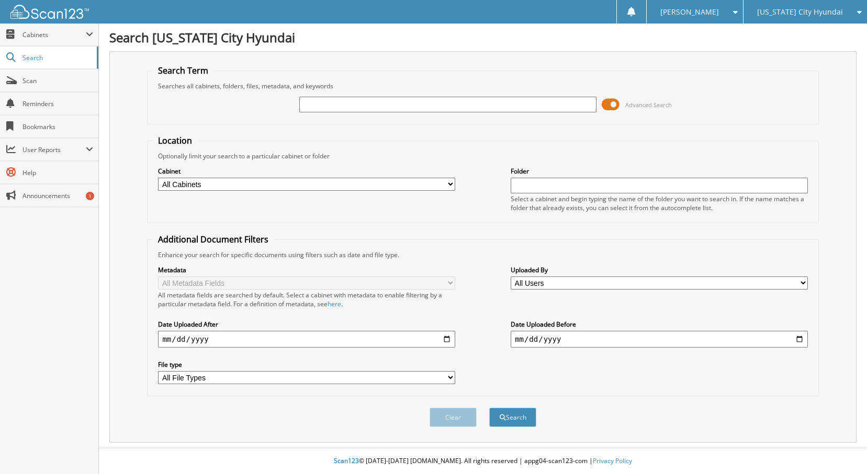  Describe the element at coordinates (54, 150) in the screenshot. I see `span: User Reports` at that location.